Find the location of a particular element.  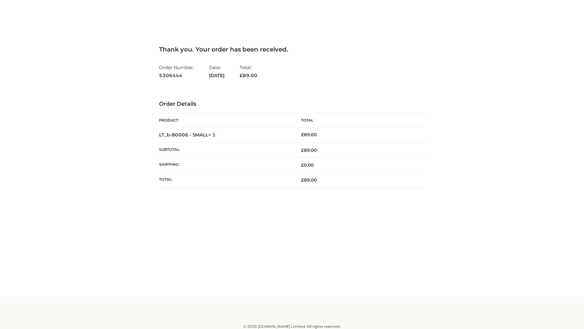

th: Shipping: is located at coordinates (226, 165).